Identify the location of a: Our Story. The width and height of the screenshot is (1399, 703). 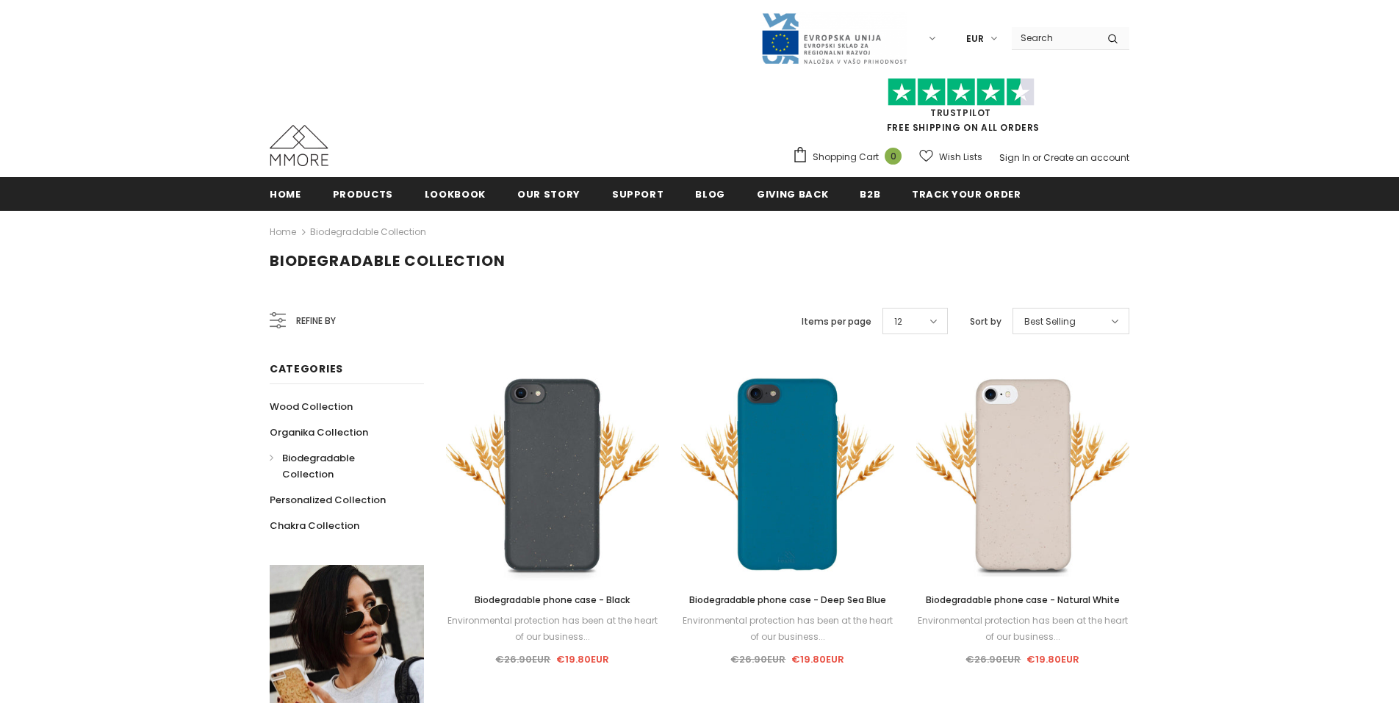
(549, 193).